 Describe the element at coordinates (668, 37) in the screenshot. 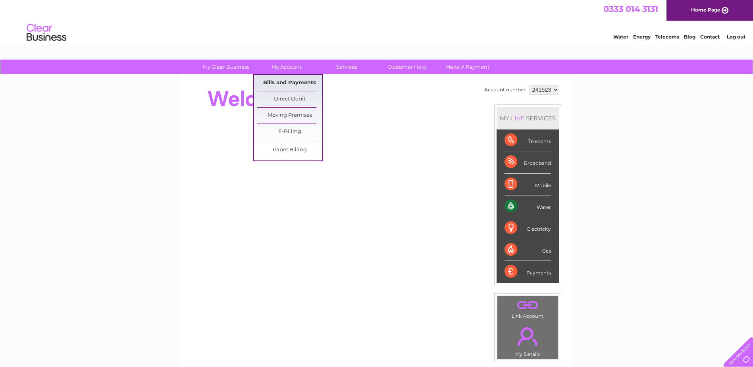

I see `a: Telecoms` at that location.